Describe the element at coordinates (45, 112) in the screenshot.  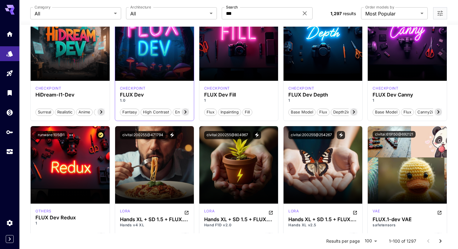
I see `span: Surreal` at that location.